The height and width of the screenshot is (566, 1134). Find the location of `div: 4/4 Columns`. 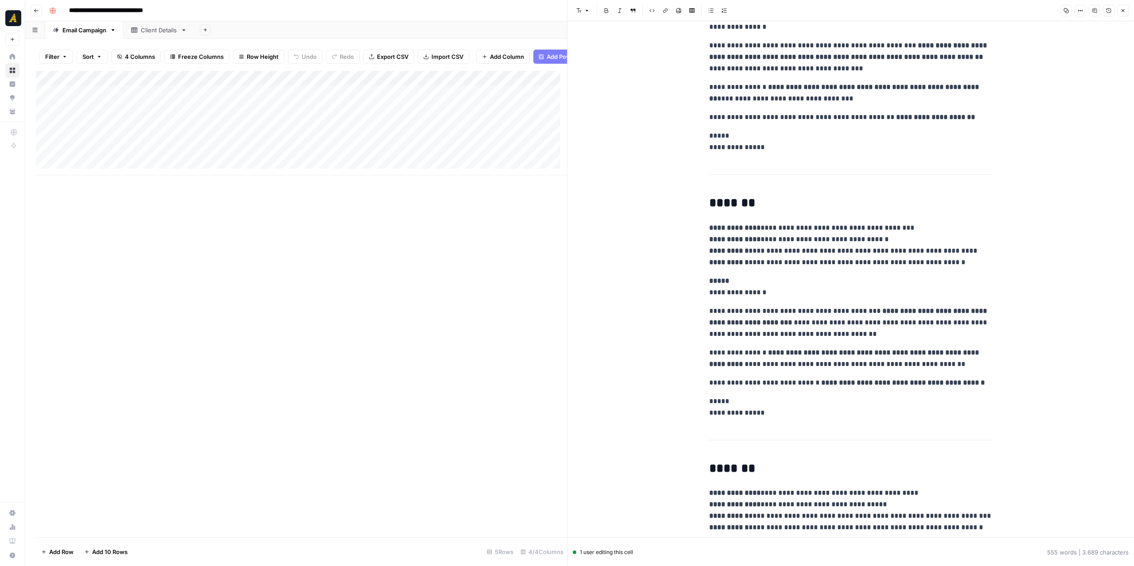

div: 4/4 Columns is located at coordinates (542, 552).